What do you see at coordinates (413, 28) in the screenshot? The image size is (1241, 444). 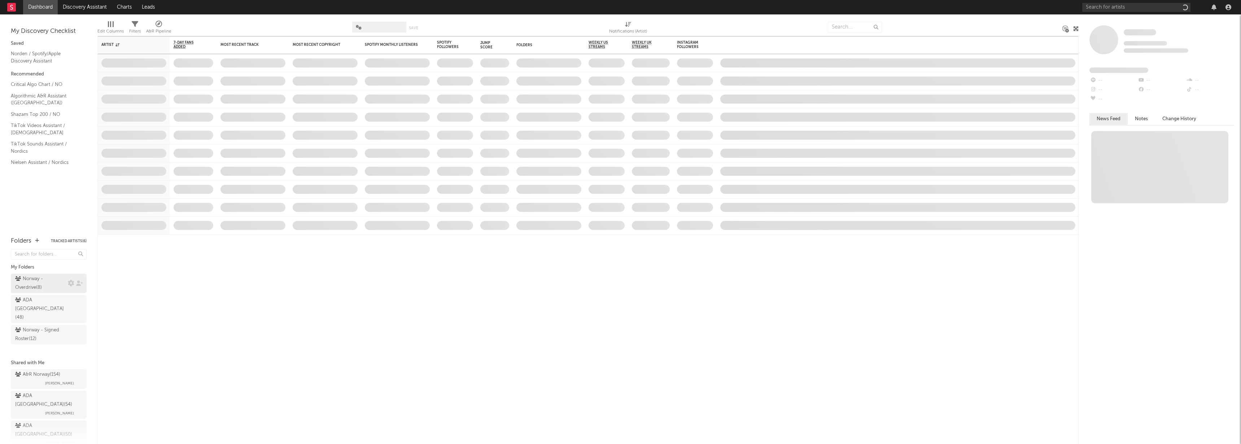 I see `button: Save` at bounding box center [413, 28].